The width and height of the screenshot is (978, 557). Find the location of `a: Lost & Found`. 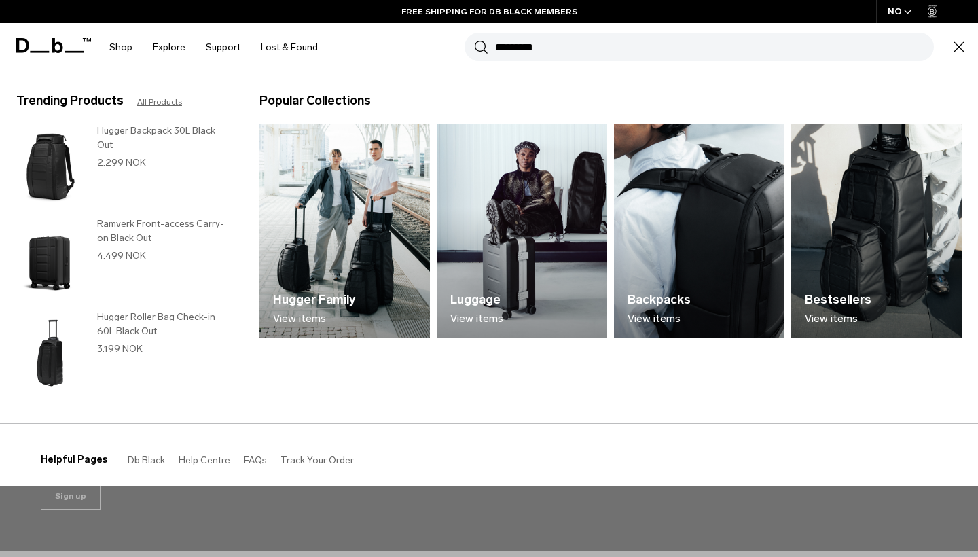

a: Lost & Found is located at coordinates (289, 47).